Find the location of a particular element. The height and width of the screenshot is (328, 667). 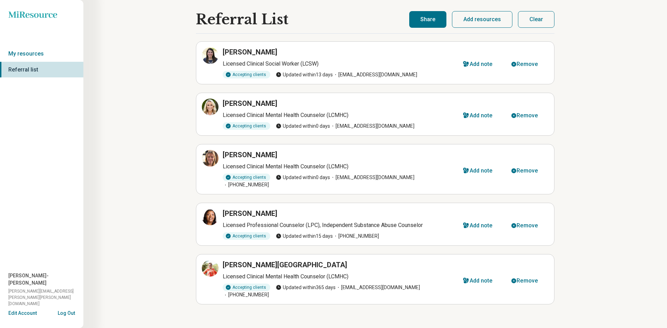

button: Clear is located at coordinates (536, 19).